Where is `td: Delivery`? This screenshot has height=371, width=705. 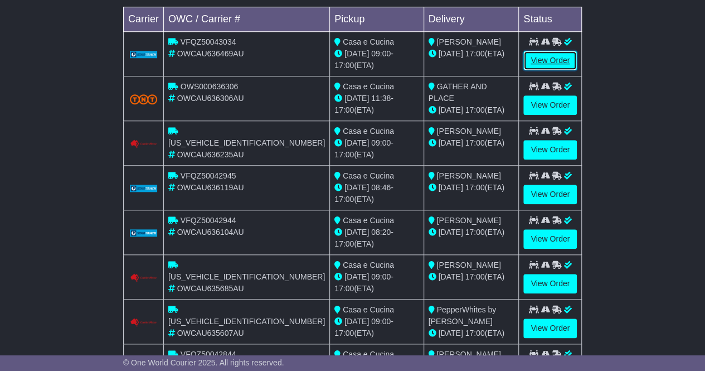 td: Delivery is located at coordinates (471, 20).